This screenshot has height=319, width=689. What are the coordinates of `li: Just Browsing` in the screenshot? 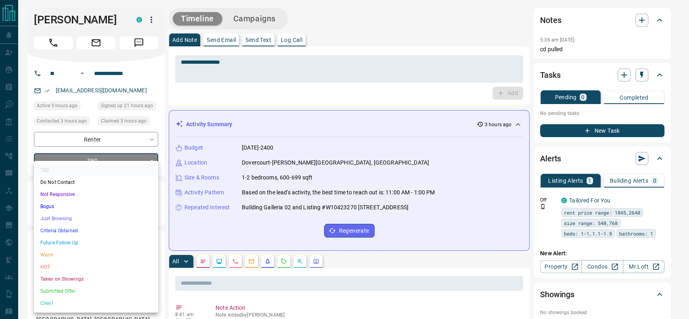 It's located at (96, 219).